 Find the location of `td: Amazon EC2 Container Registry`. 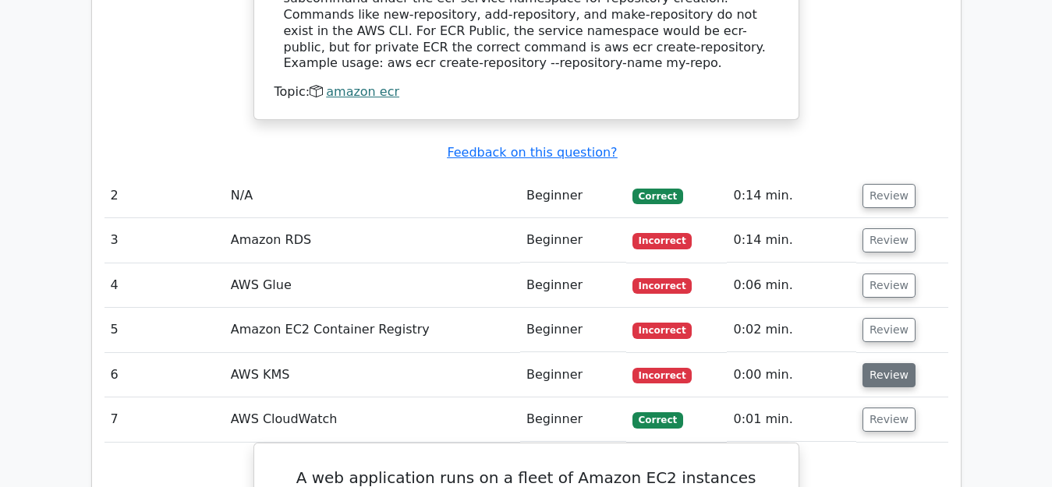

td: Amazon EC2 Container Registry is located at coordinates (372, 330).